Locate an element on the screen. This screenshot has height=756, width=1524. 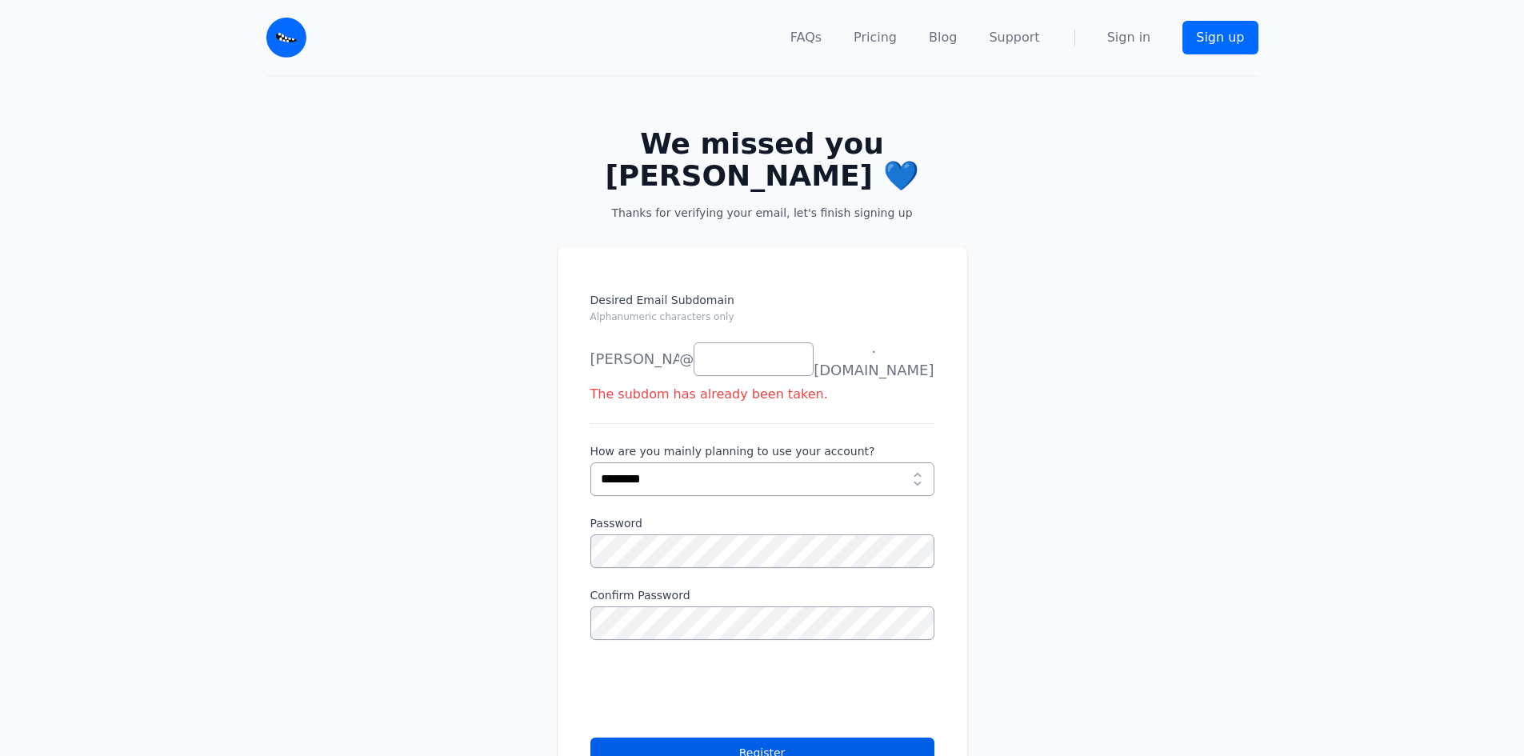
p: Thanks for verifying your email, let's finish signing up is located at coordinates (762, 213).